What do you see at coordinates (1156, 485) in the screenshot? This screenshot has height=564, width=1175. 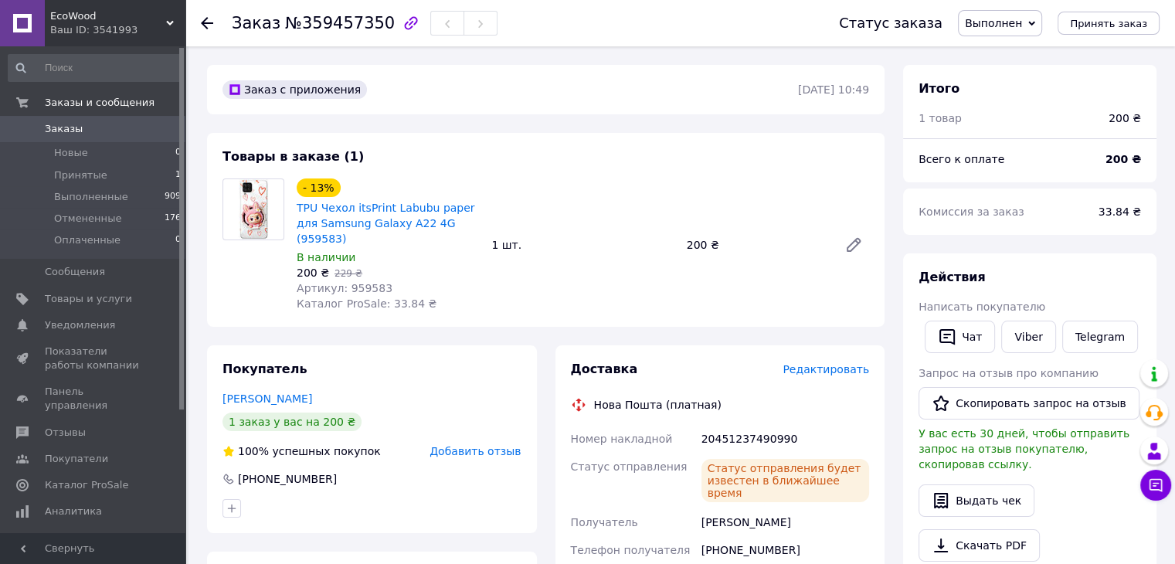 I see `button: Чат с покупателем` at bounding box center [1156, 485].